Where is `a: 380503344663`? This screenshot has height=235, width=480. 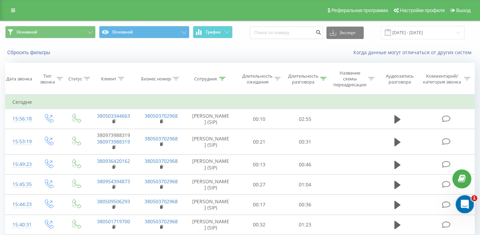 a: 380503344663 is located at coordinates (114, 116).